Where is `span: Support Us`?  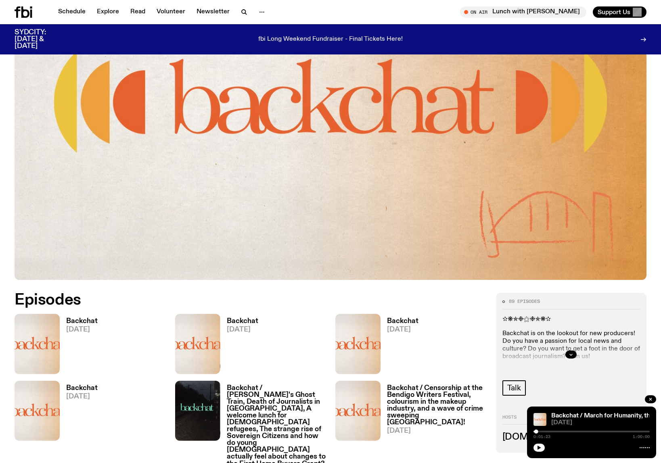 span: Support Us is located at coordinates (614, 12).